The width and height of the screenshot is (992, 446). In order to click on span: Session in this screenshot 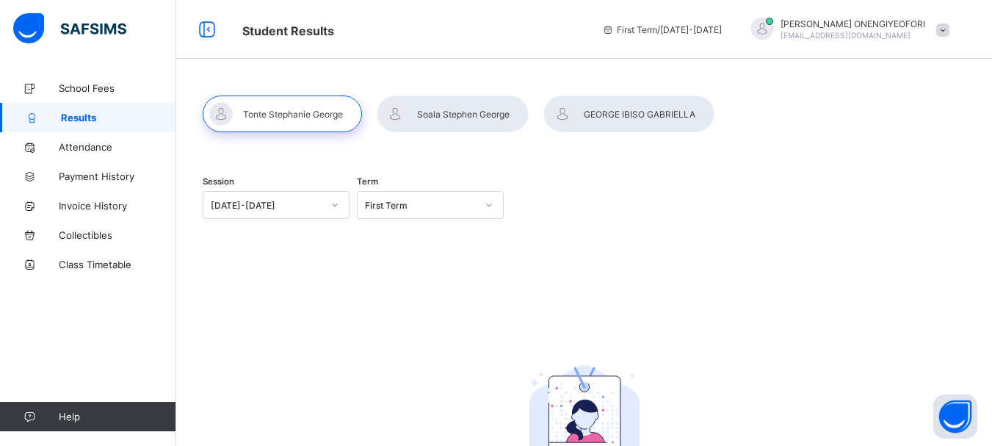, I will do `click(218, 181)`.